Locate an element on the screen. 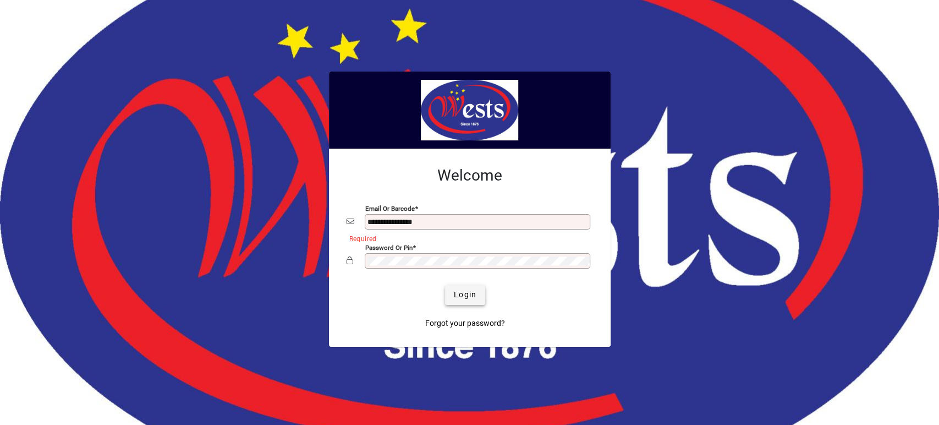  h2: Welcome is located at coordinates (470, 176).